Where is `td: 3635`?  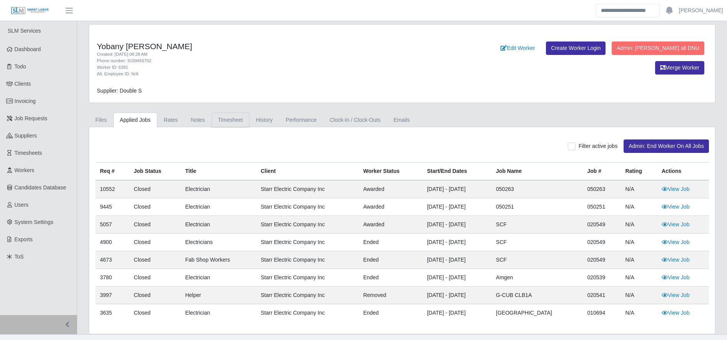
td: 3635 is located at coordinates (112, 313).